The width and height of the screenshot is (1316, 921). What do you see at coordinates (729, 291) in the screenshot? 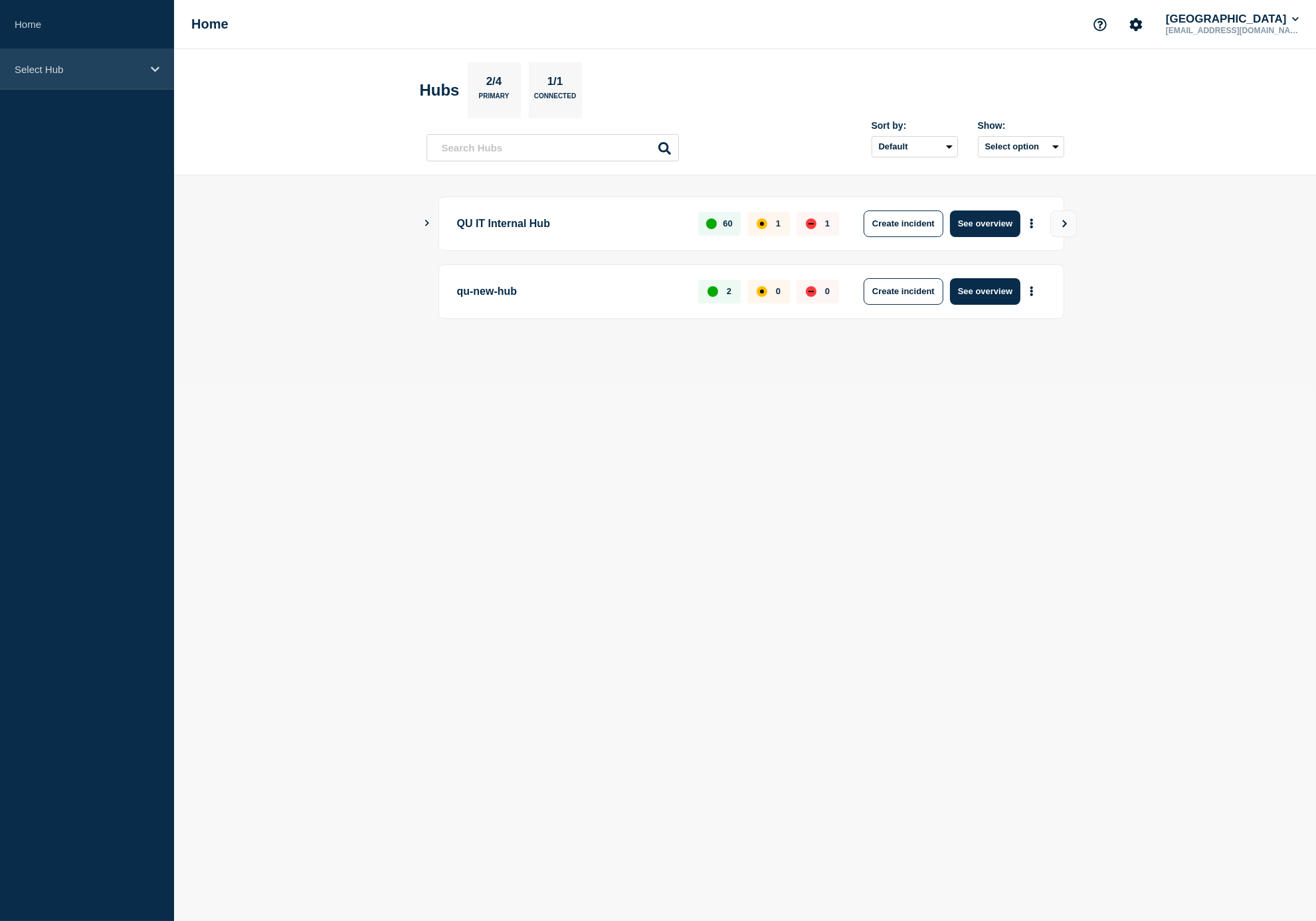
I see `p: 2` at bounding box center [729, 291].